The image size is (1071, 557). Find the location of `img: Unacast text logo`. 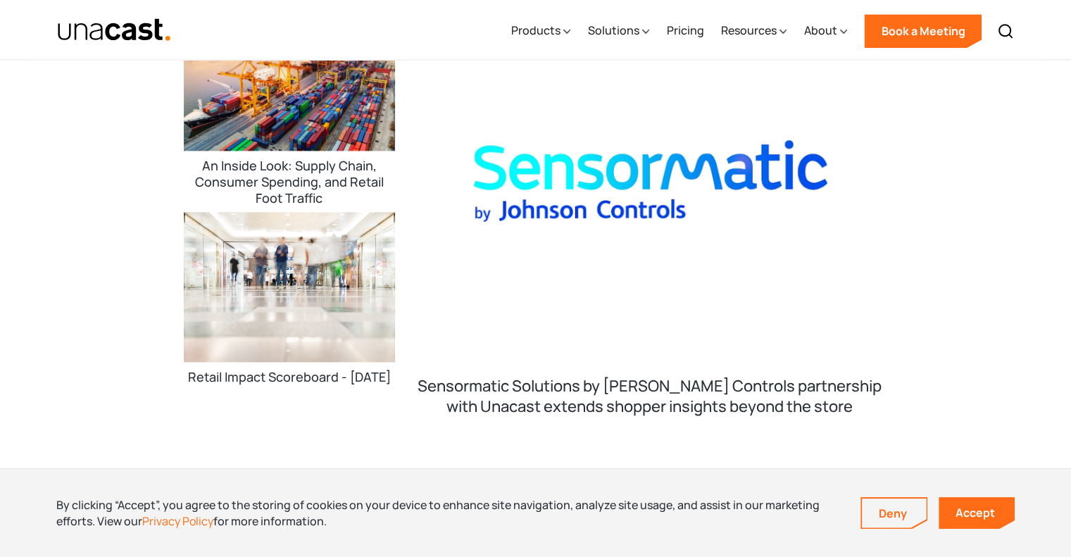

img: Unacast text logo is located at coordinates (114, 30).